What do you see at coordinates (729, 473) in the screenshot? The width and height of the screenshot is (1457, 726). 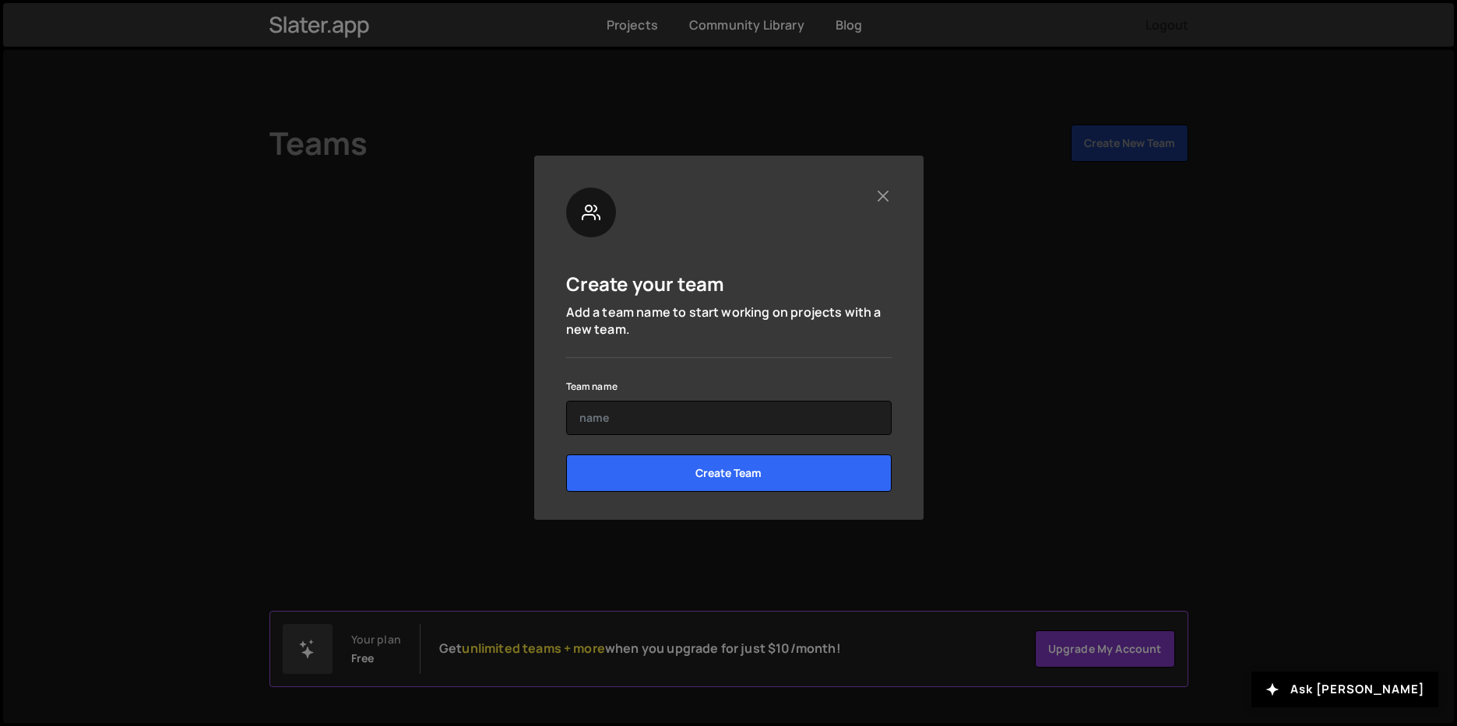 I see `input: Create Team` at bounding box center [729, 473].